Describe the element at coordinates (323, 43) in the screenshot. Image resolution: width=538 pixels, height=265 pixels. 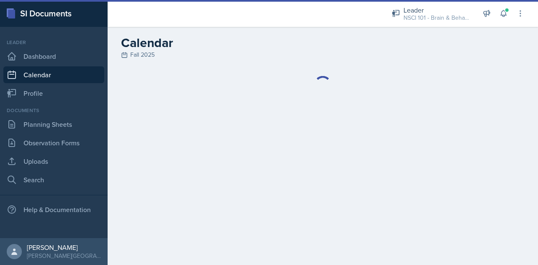
I see `h2: Calendar` at that location.